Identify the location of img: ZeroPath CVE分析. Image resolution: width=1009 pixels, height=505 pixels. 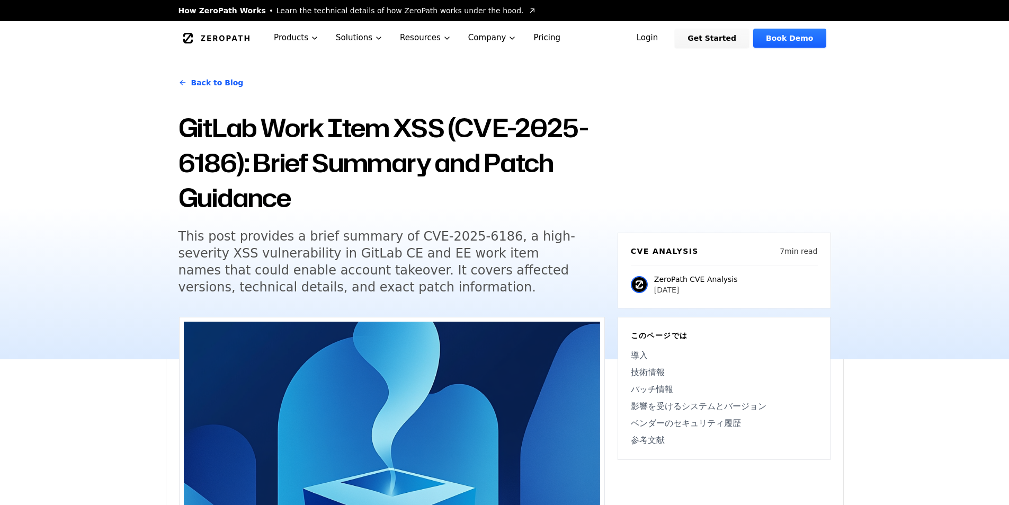
(640, 285).